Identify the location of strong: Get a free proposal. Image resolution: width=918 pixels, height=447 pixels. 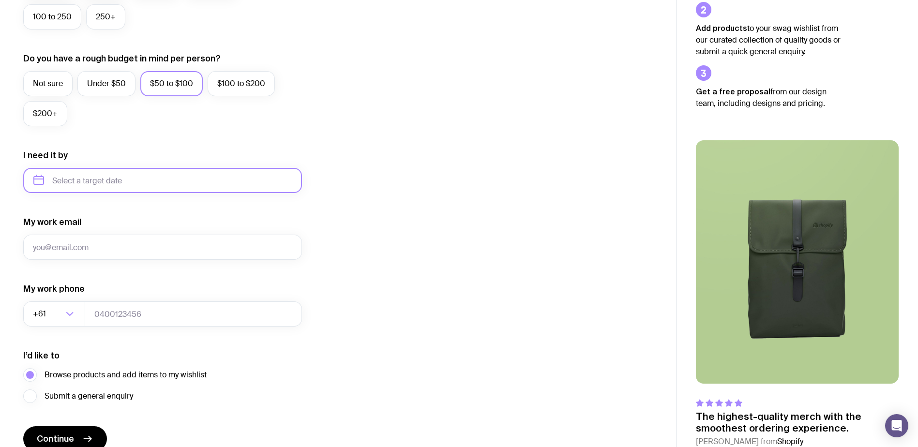
(733, 91).